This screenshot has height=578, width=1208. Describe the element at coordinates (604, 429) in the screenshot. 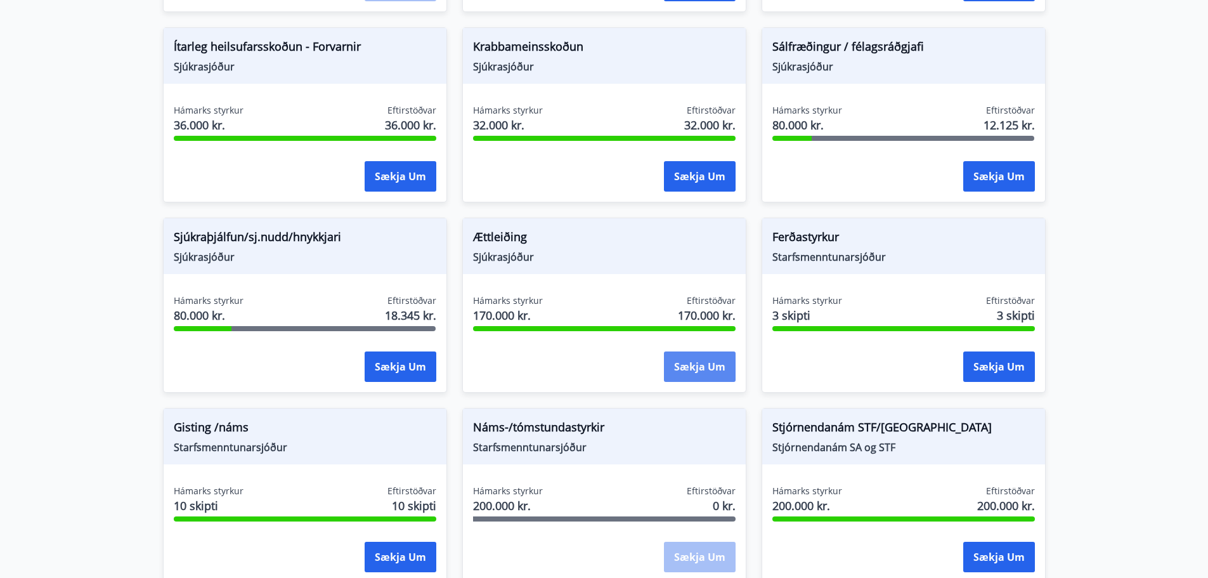

I see `span: Náms-/tómstundastyrkir` at that location.